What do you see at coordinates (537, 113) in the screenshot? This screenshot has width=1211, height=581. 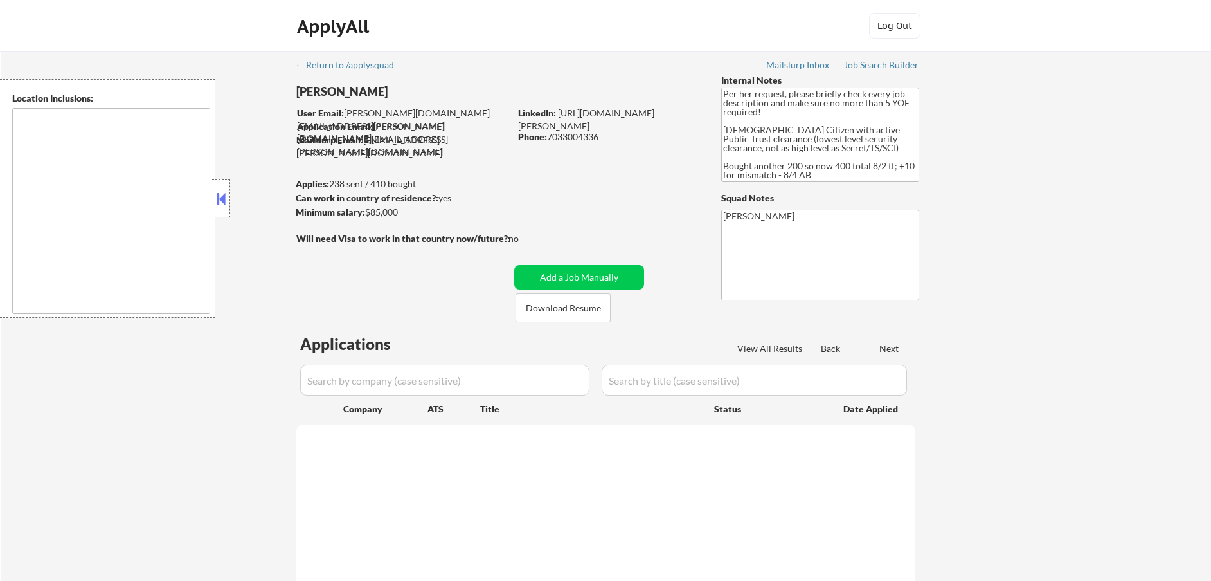 I see `strong: LinkedIn:` at bounding box center [537, 113].